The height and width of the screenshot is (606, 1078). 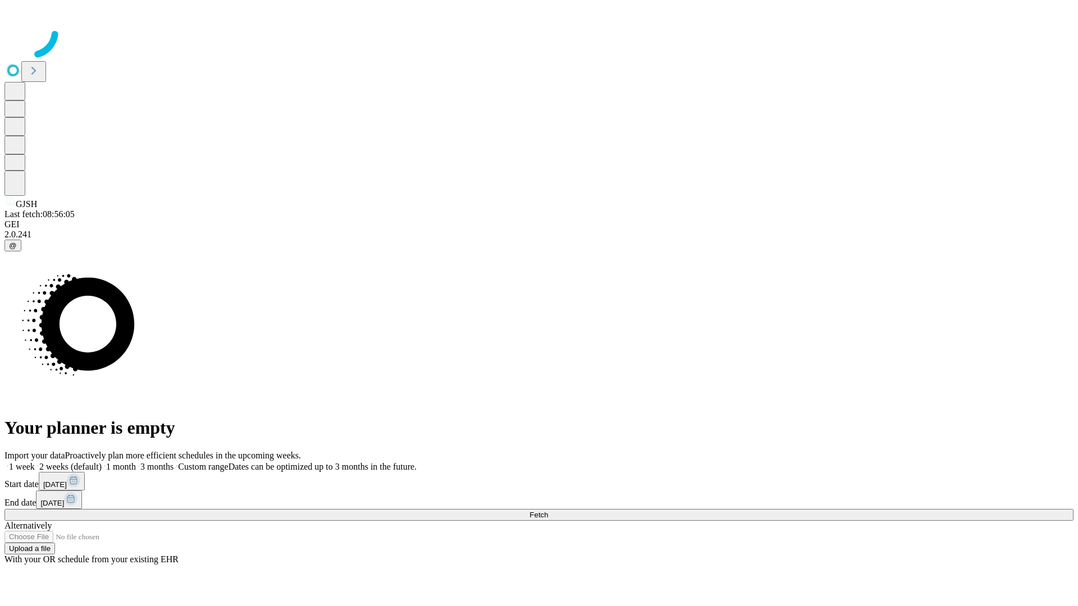 What do you see at coordinates (183, 455) in the screenshot?
I see `span: Proactively plan more efficient schedules in the upcoming weeks.` at bounding box center [183, 455].